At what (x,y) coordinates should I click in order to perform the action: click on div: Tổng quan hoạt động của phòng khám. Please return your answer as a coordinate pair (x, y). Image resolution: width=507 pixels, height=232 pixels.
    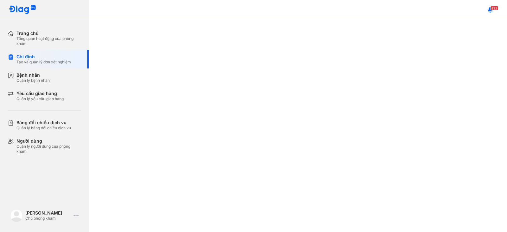
    Looking at the image, I should click on (49, 41).